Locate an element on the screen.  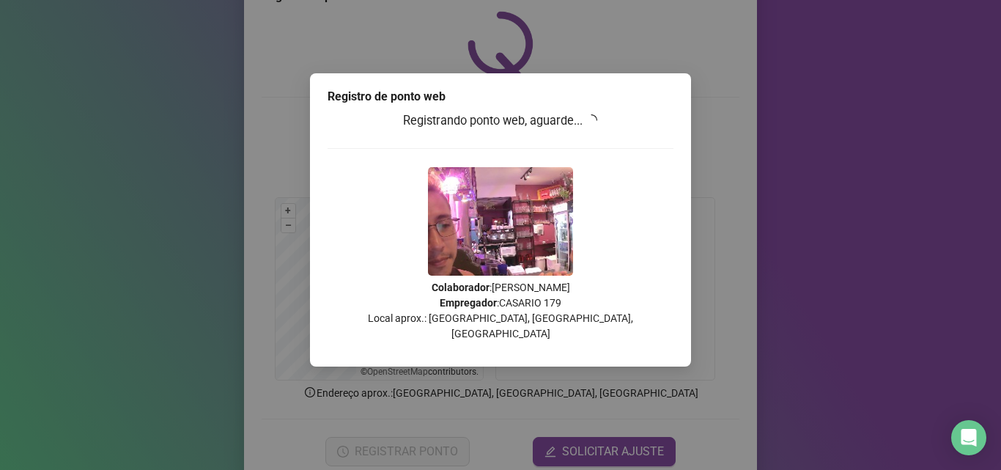
strong: Empregador is located at coordinates (468, 303).